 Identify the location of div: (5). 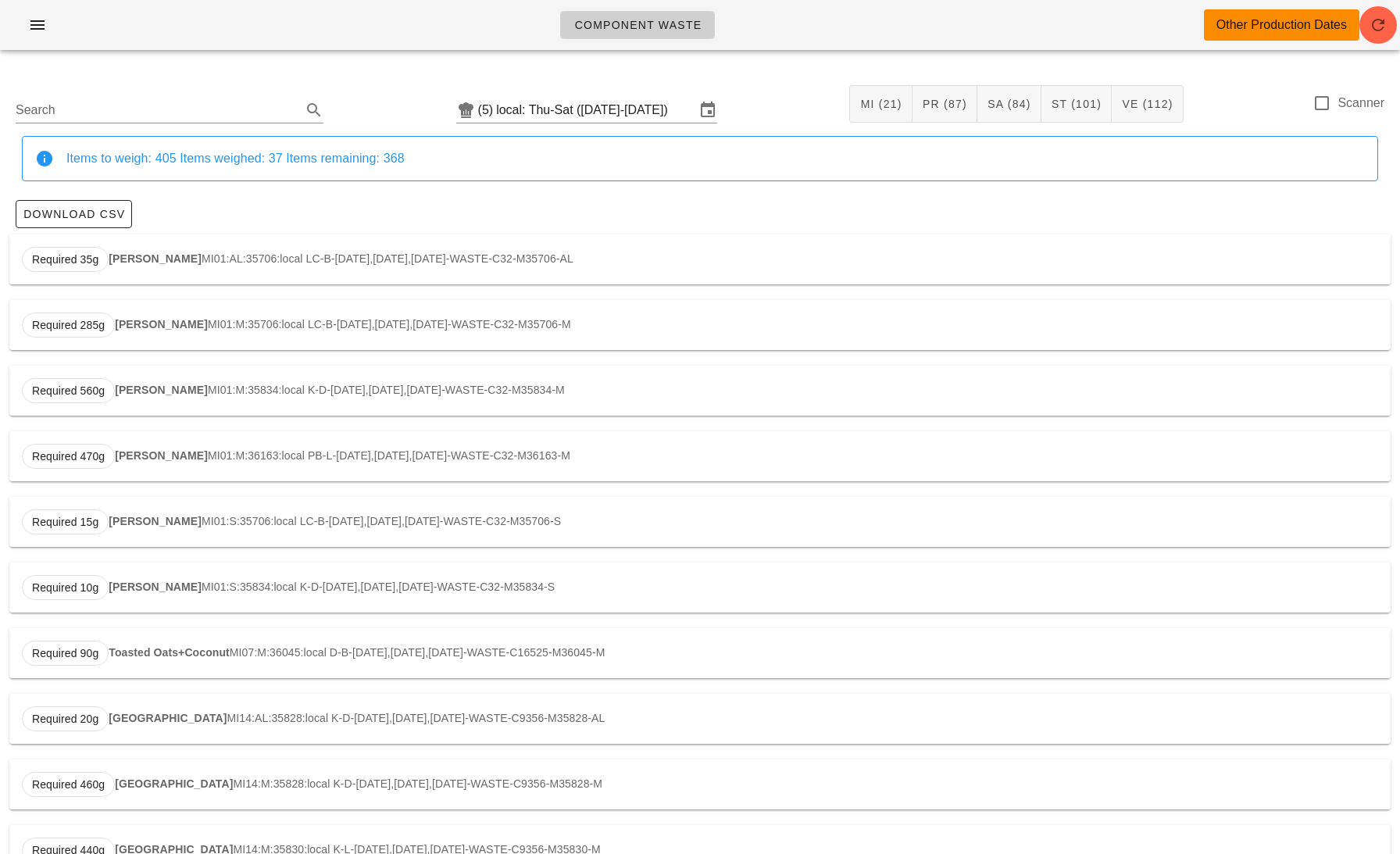
(487, 110).